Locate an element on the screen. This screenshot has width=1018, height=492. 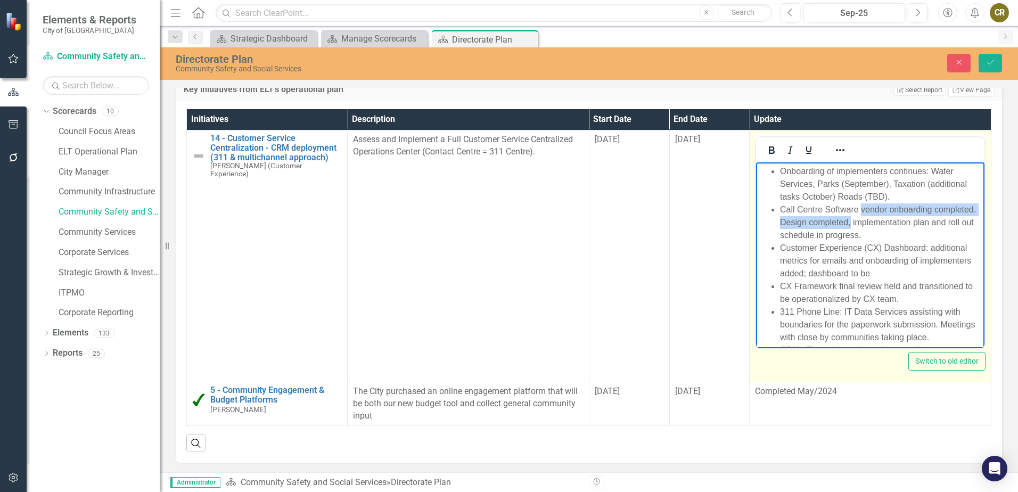
button: Reveal or hide additional toolbar items is located at coordinates (840, 150).